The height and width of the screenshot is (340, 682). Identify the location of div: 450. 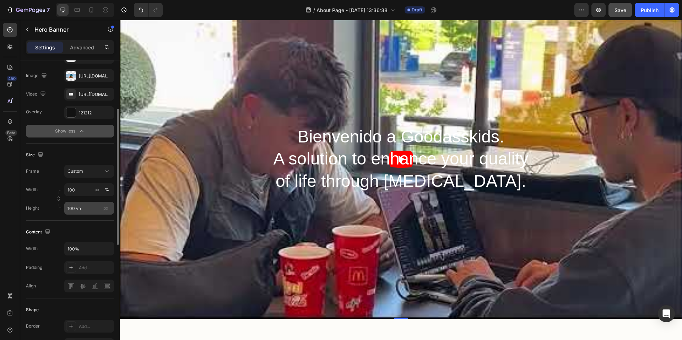
(12, 78).